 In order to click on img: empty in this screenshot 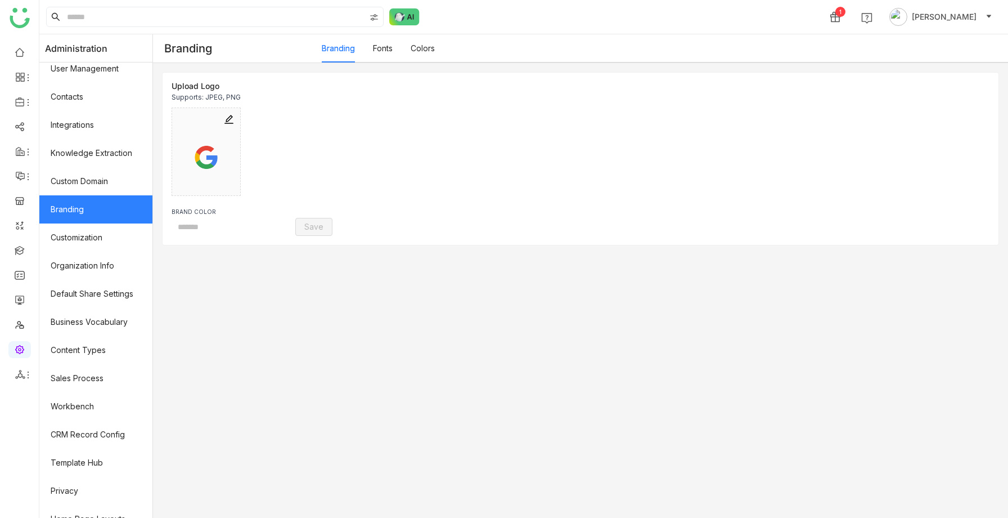, I will do `click(206, 157)`.